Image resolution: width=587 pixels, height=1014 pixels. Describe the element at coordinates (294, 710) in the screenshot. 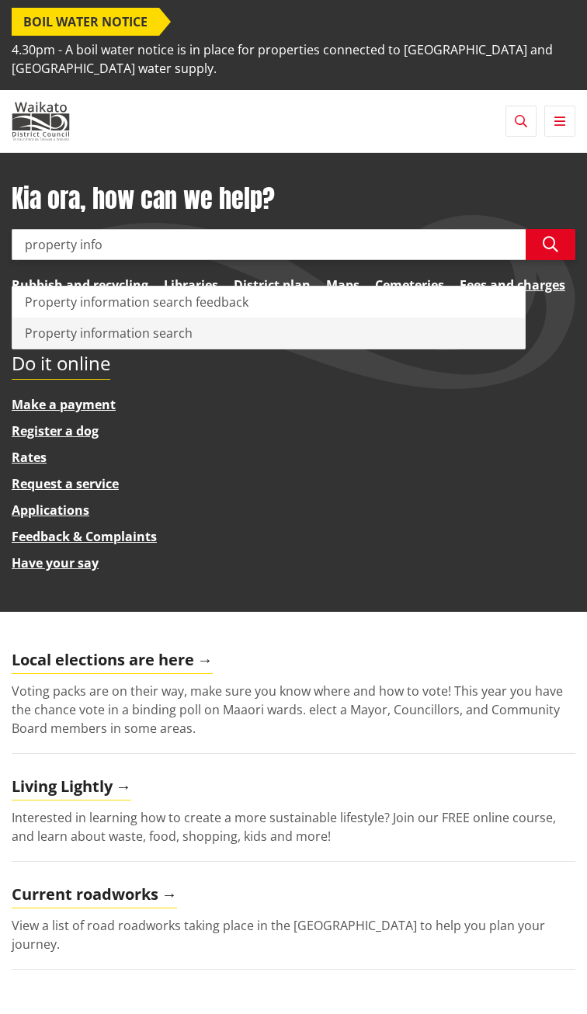

I see `p: Voting packs are on their way, make sure you know where and how to vote! This year you have the c...` at that location.